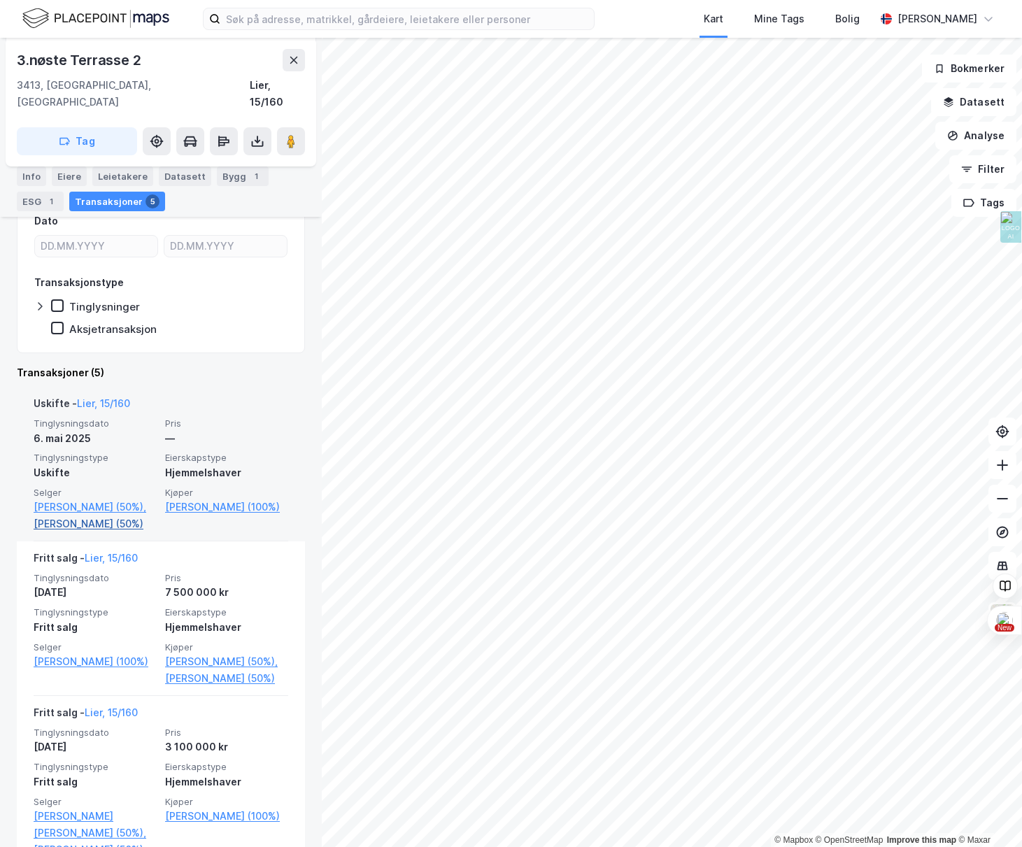 This screenshot has width=1022, height=847. I want to click on div: 7 500 000 kr, so click(227, 593).